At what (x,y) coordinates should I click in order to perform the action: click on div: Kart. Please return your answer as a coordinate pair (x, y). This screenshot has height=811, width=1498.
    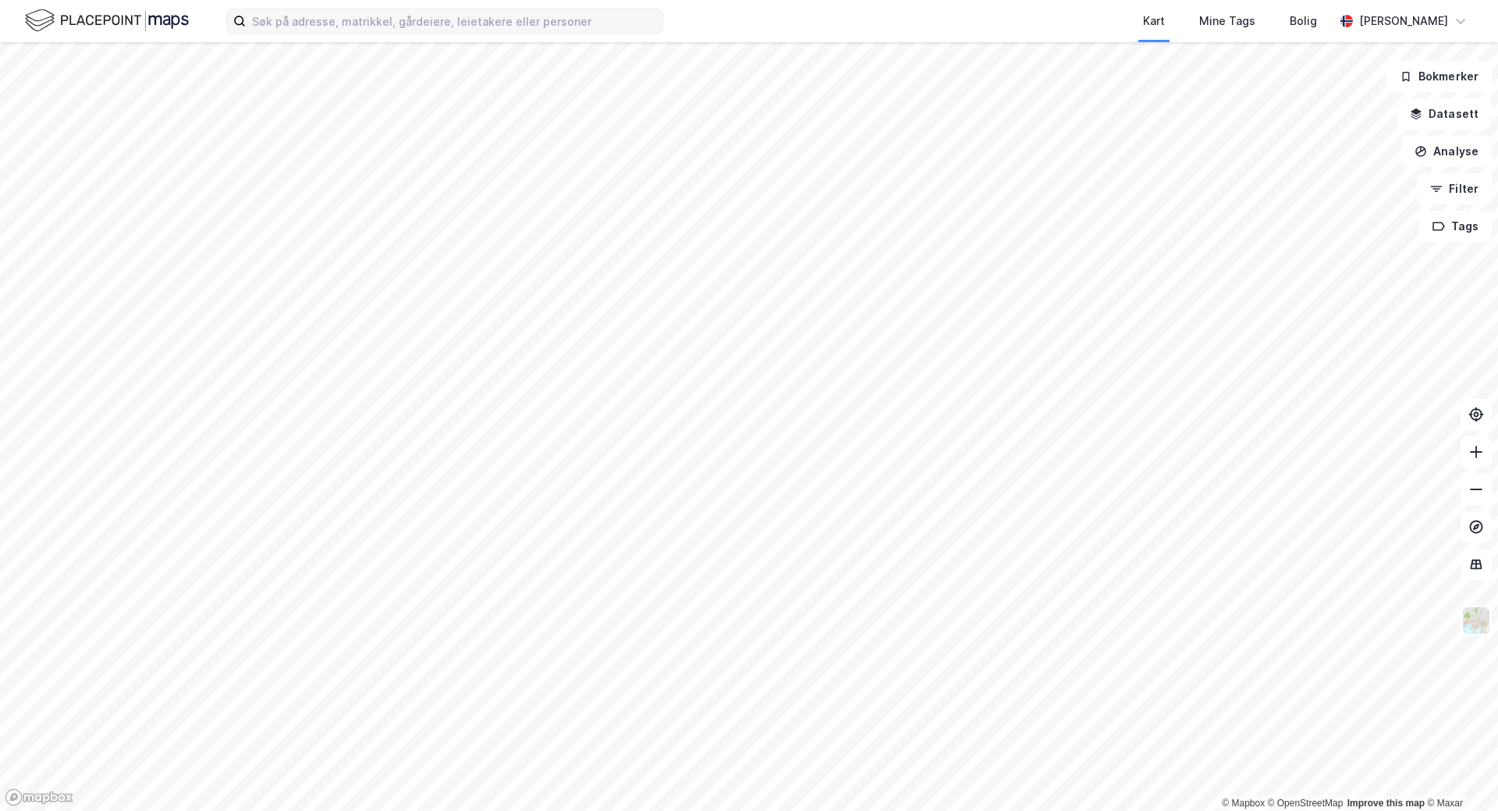
    Looking at the image, I should click on (1154, 21).